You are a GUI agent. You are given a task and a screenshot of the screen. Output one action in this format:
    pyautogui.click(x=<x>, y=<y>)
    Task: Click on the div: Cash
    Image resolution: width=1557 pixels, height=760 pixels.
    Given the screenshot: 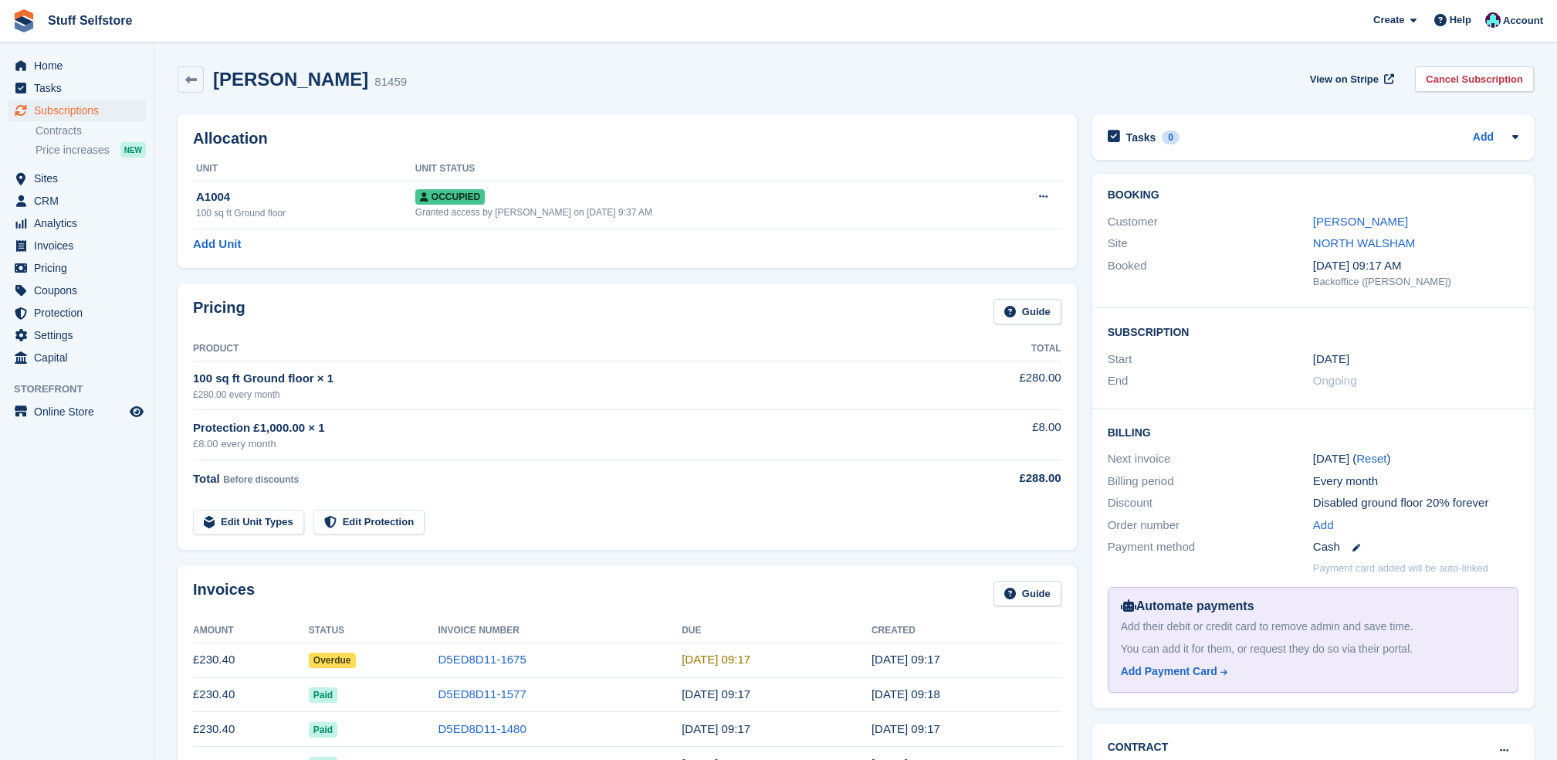 What is the action you would take?
    pyautogui.click(x=1416, y=547)
    